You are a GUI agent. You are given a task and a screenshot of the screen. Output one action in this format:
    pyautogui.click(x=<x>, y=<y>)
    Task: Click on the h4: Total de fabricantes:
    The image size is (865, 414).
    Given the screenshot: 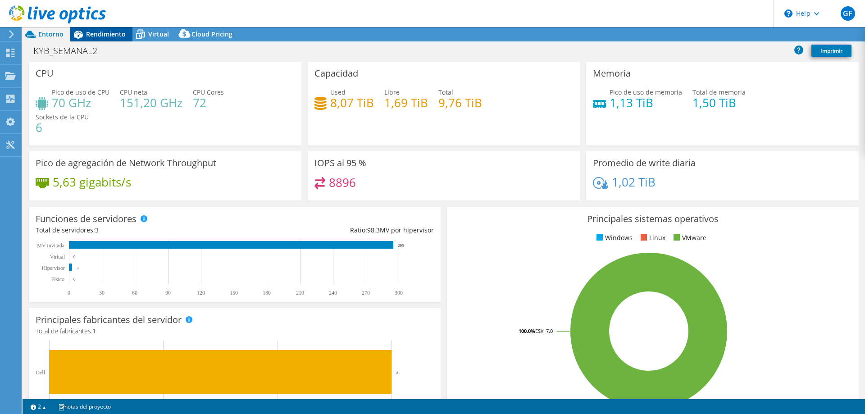 What is the action you would take?
    pyautogui.click(x=235, y=331)
    